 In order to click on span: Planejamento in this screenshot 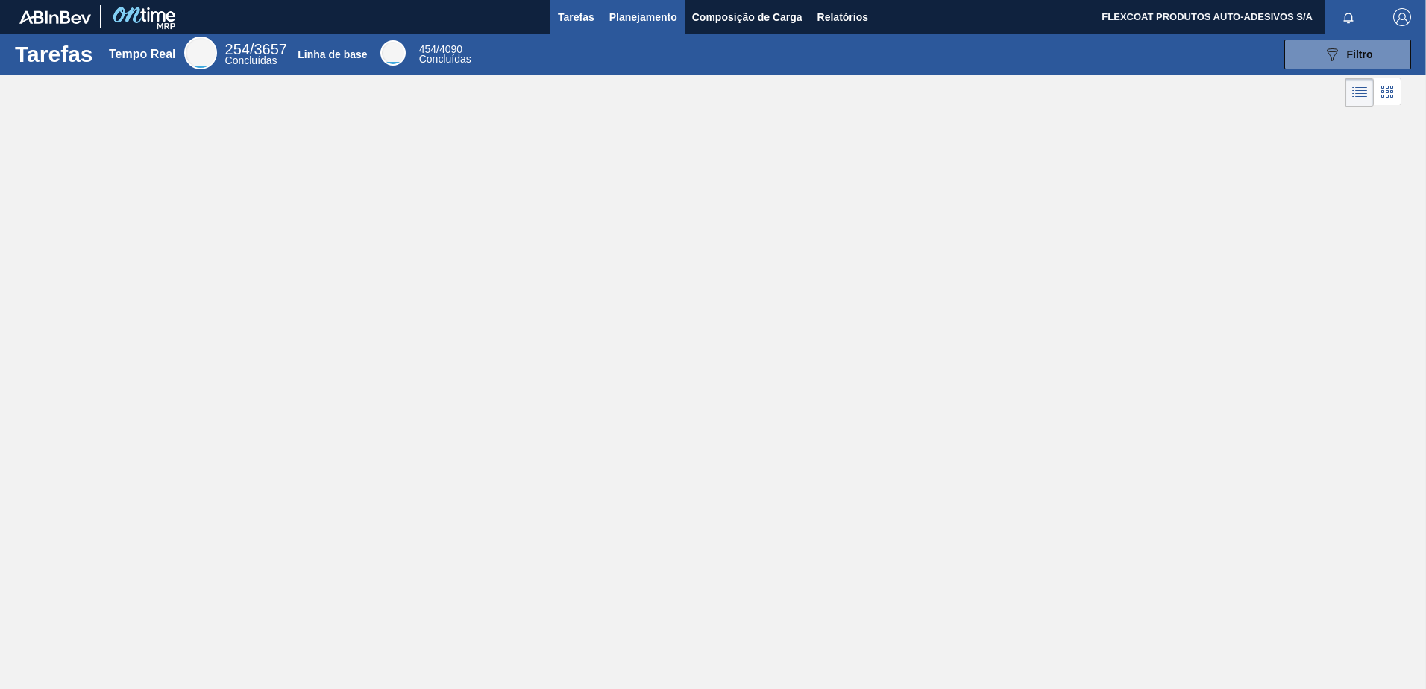, I will do `click(643, 17)`.